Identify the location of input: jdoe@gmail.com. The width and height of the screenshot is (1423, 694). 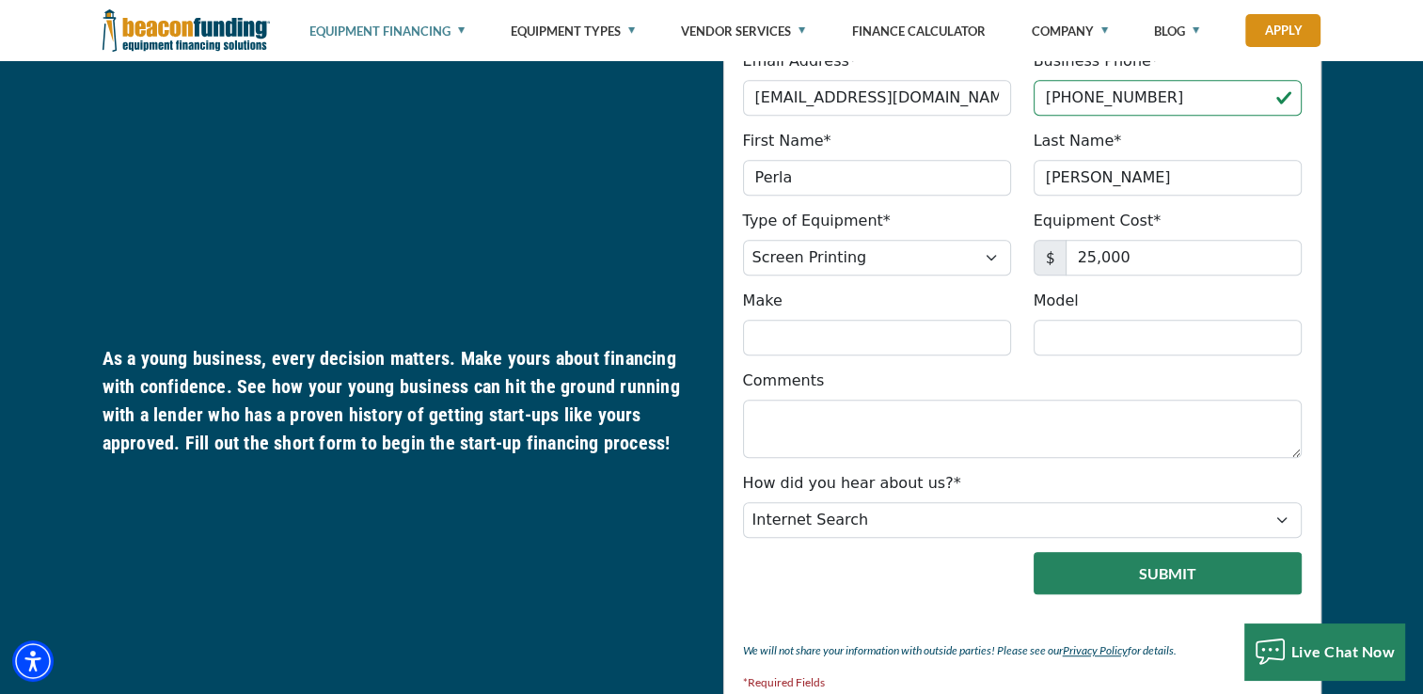
(877, 98).